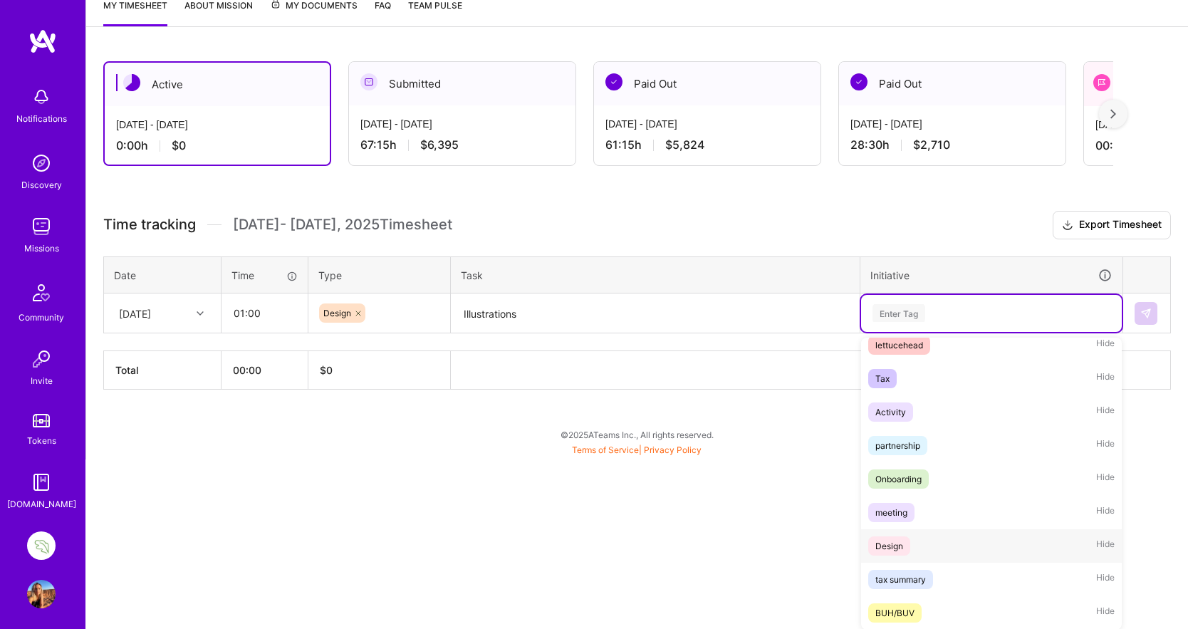 This screenshot has width=1188, height=629. Describe the element at coordinates (264, 275) in the screenshot. I see `div: Time` at that location.